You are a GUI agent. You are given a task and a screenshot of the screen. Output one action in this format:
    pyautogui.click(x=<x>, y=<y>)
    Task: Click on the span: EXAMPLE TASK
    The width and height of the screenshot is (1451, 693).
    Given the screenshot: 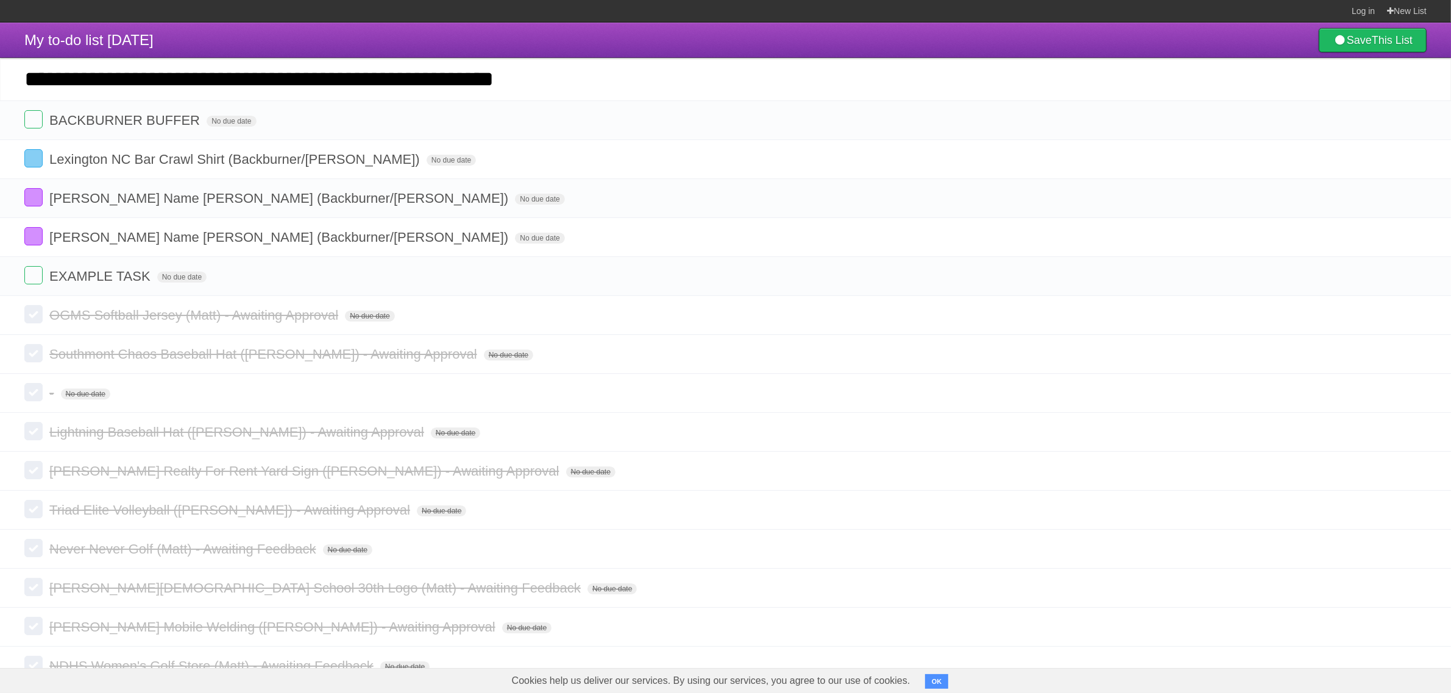 What is the action you would take?
    pyautogui.click(x=101, y=276)
    